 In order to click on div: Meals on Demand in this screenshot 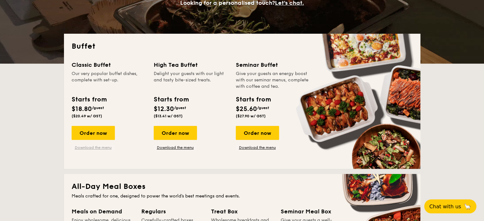, I will do `click(102, 212)`.